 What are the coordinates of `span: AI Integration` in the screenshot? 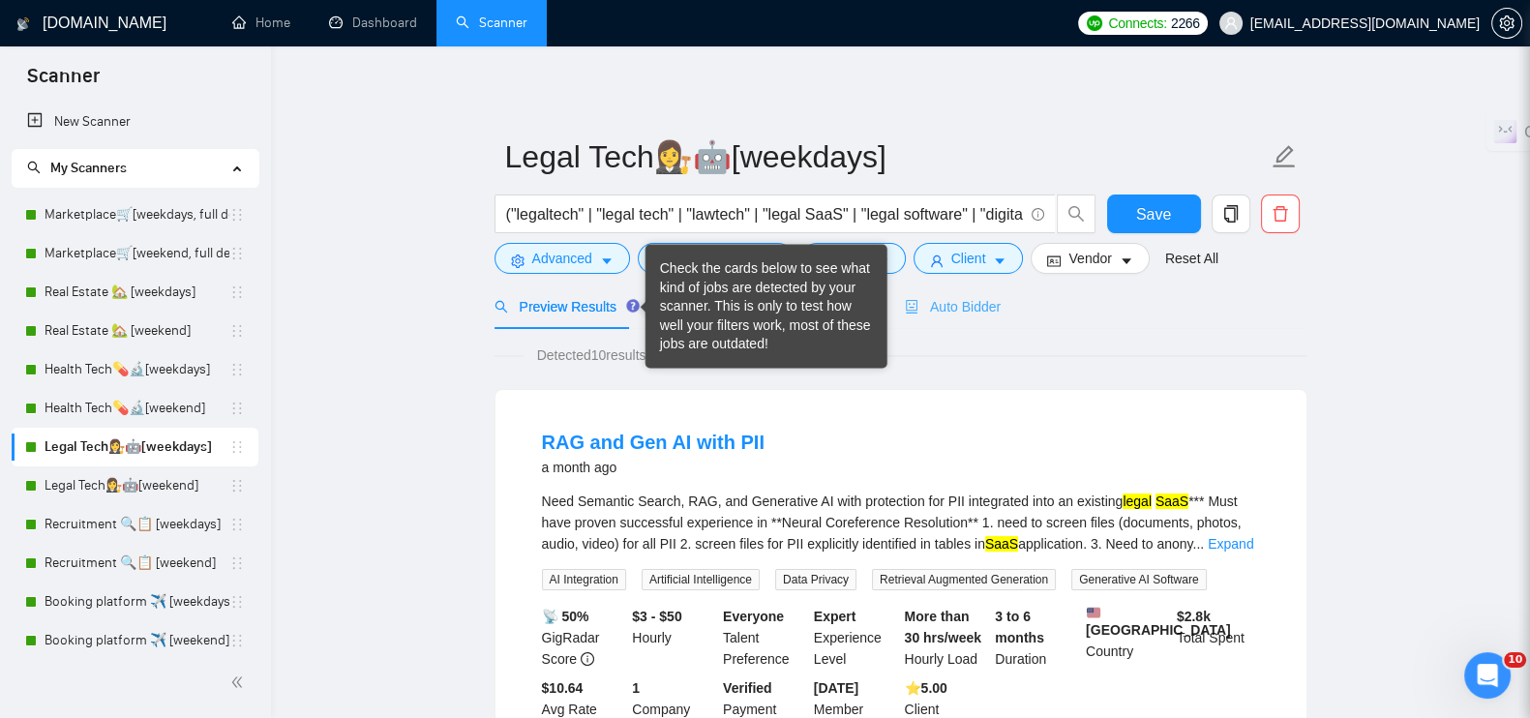 It's located at (584, 580).